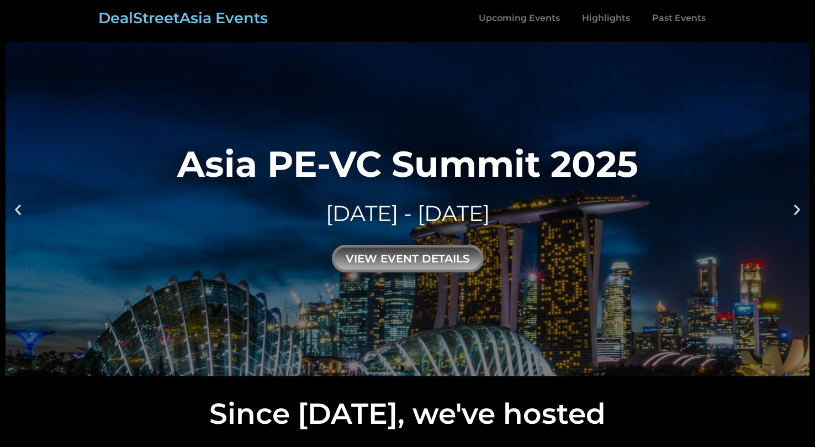 This screenshot has width=815, height=447. Describe the element at coordinates (403, 368) in the screenshot. I see `span: Go to slide 1` at that location.